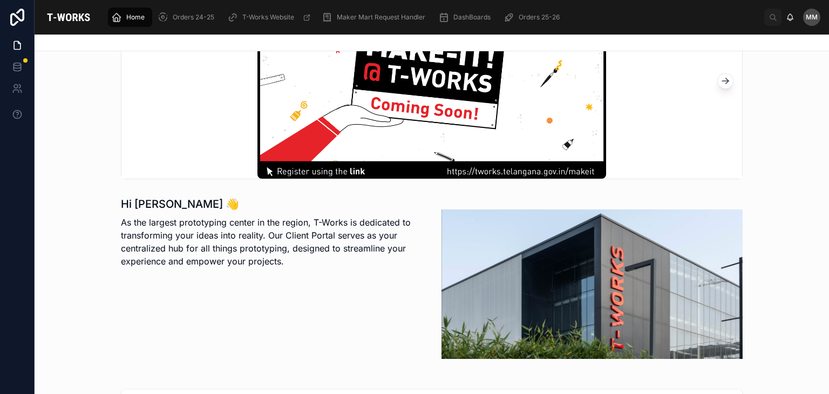  Describe the element at coordinates (271, 242) in the screenshot. I see `p: As the largest prototyping center in the region, T-Works is dedicated to transforming your ideas ...` at that location.